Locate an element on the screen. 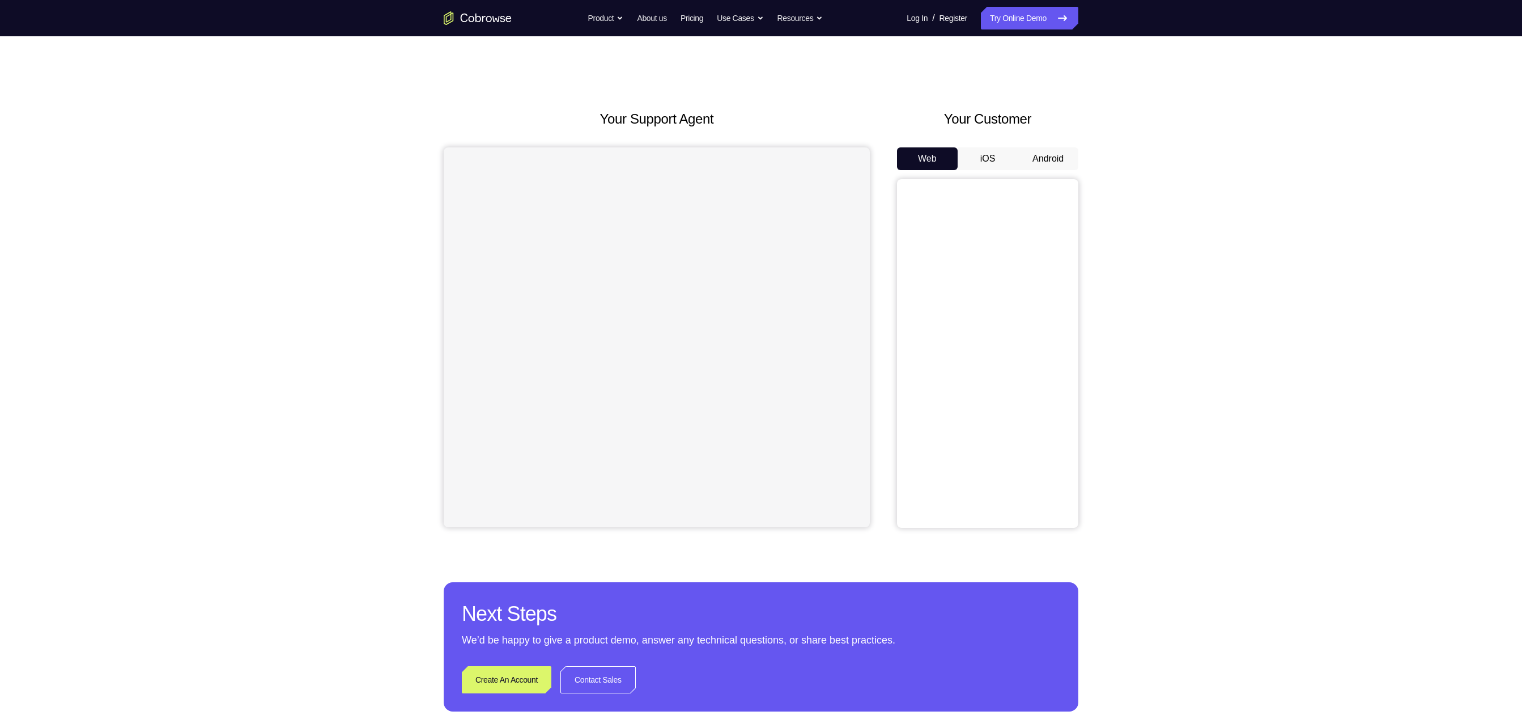 This screenshot has height=728, width=1522. a: About us is located at coordinates (652, 18).